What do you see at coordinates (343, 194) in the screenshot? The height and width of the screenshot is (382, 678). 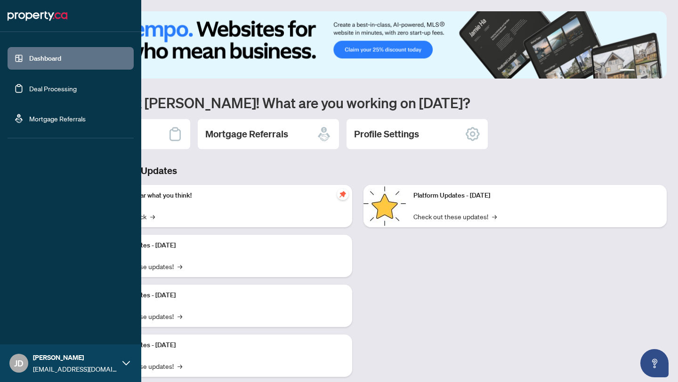 I see `span: pushpin` at bounding box center [343, 194].